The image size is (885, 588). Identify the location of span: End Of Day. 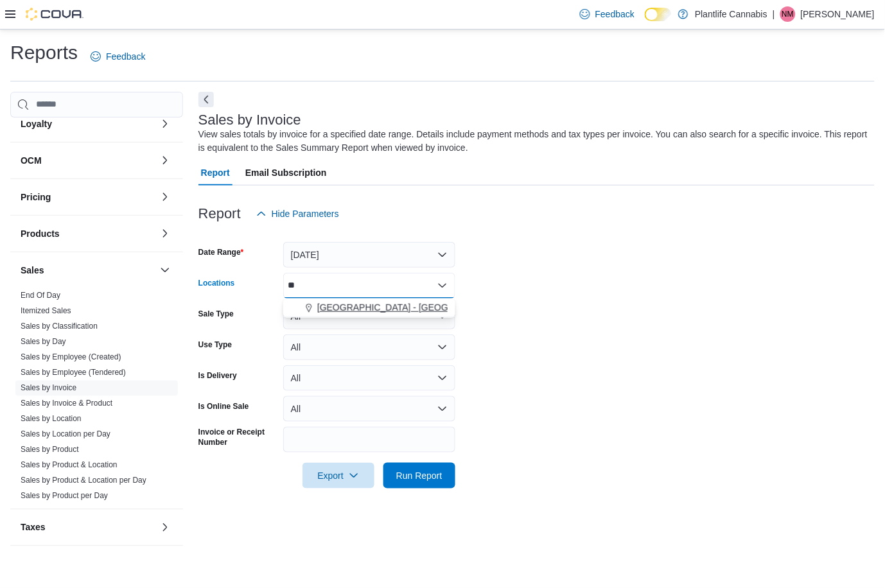
(40, 296).